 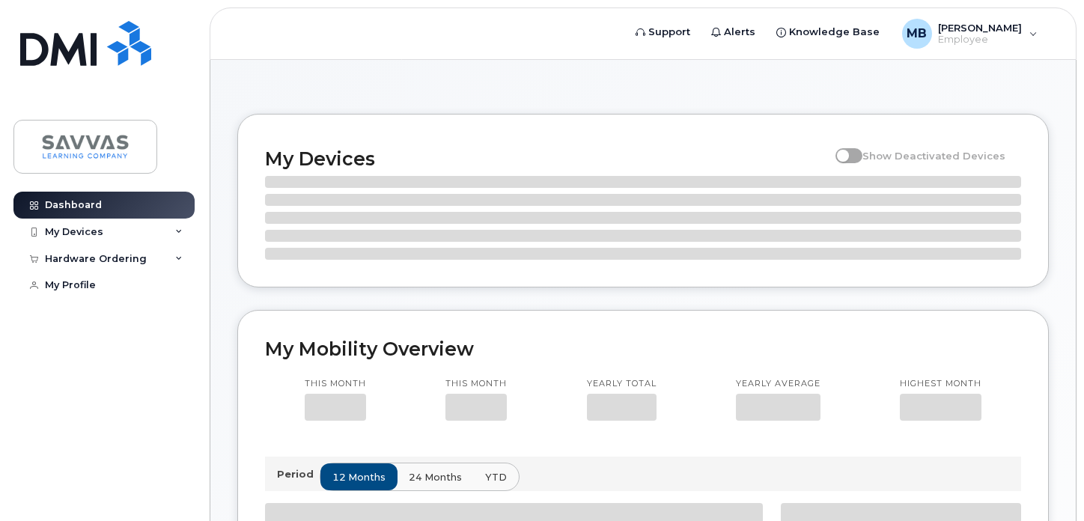 I want to click on h2: My Devices, so click(x=547, y=159).